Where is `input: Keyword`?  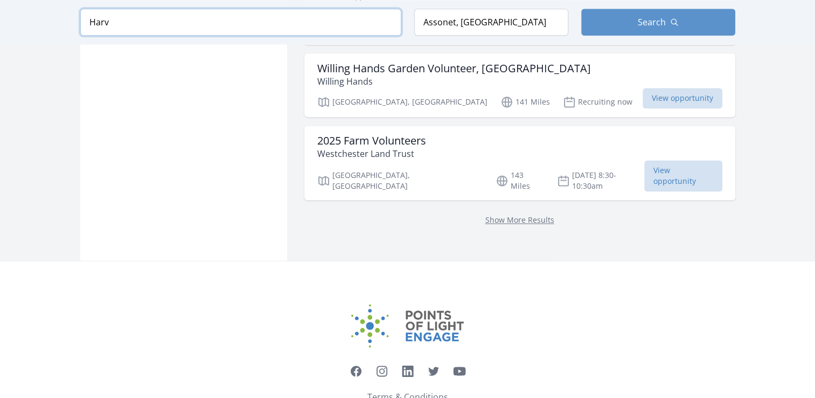
input: Keyword is located at coordinates (241, 22).